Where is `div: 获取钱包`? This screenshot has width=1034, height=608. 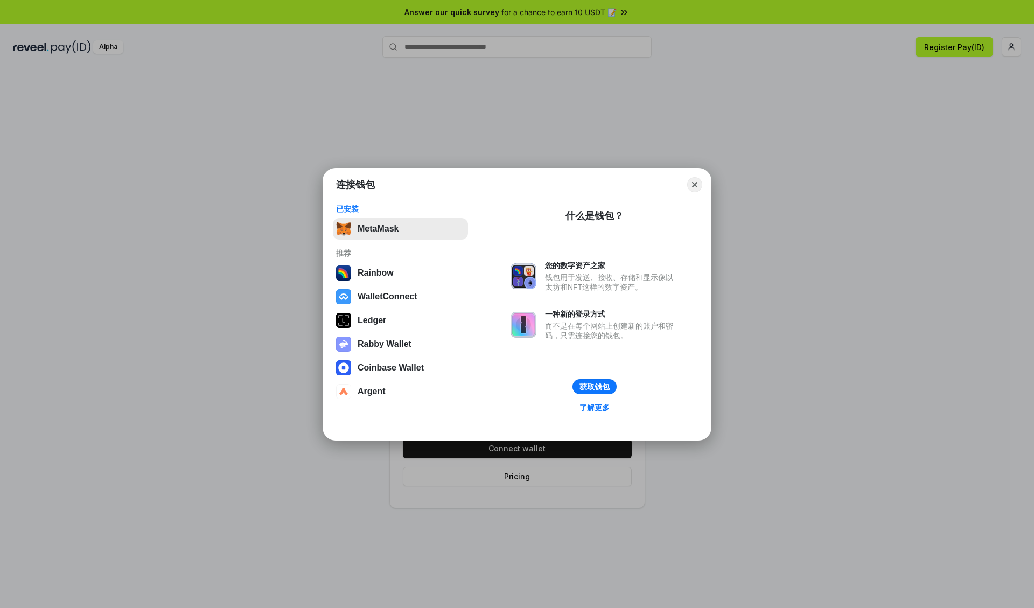 div: 获取钱包 is located at coordinates (594, 387).